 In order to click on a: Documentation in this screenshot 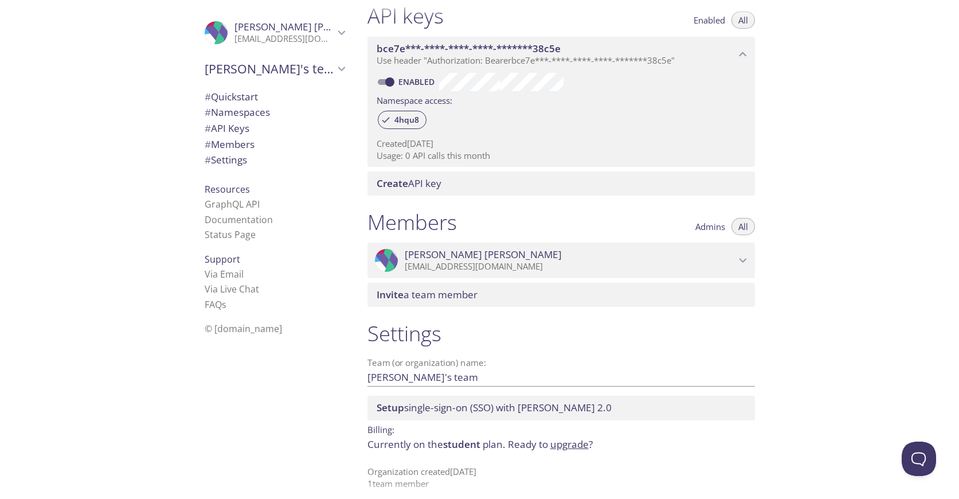, I will do `click(238, 220)`.